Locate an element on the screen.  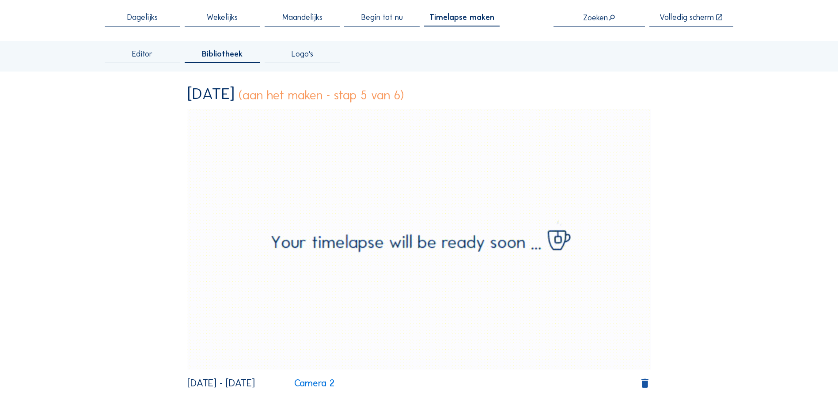
span: Bibliotheek is located at coordinates (222, 54).